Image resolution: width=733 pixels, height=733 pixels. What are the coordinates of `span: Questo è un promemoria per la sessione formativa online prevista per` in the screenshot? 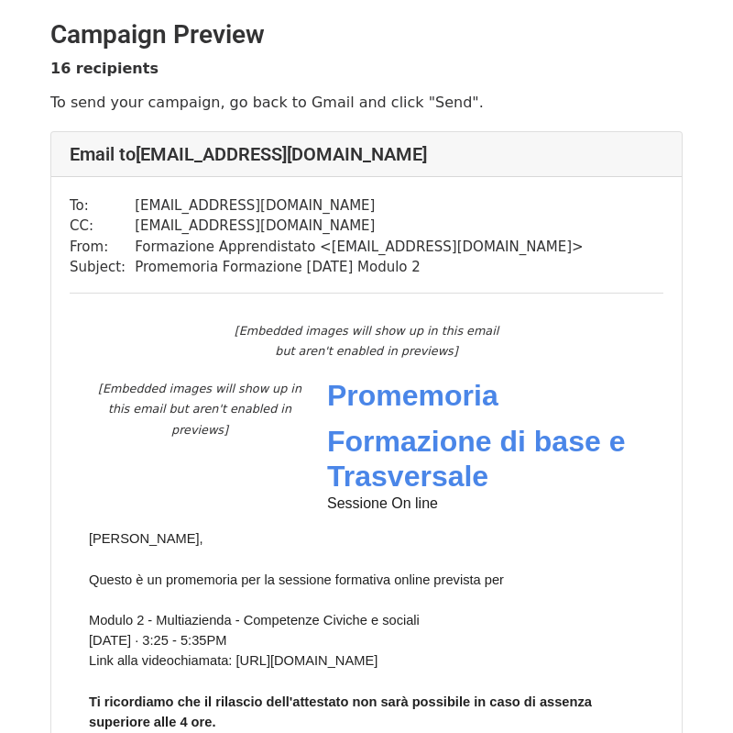 It's located at (296, 579).